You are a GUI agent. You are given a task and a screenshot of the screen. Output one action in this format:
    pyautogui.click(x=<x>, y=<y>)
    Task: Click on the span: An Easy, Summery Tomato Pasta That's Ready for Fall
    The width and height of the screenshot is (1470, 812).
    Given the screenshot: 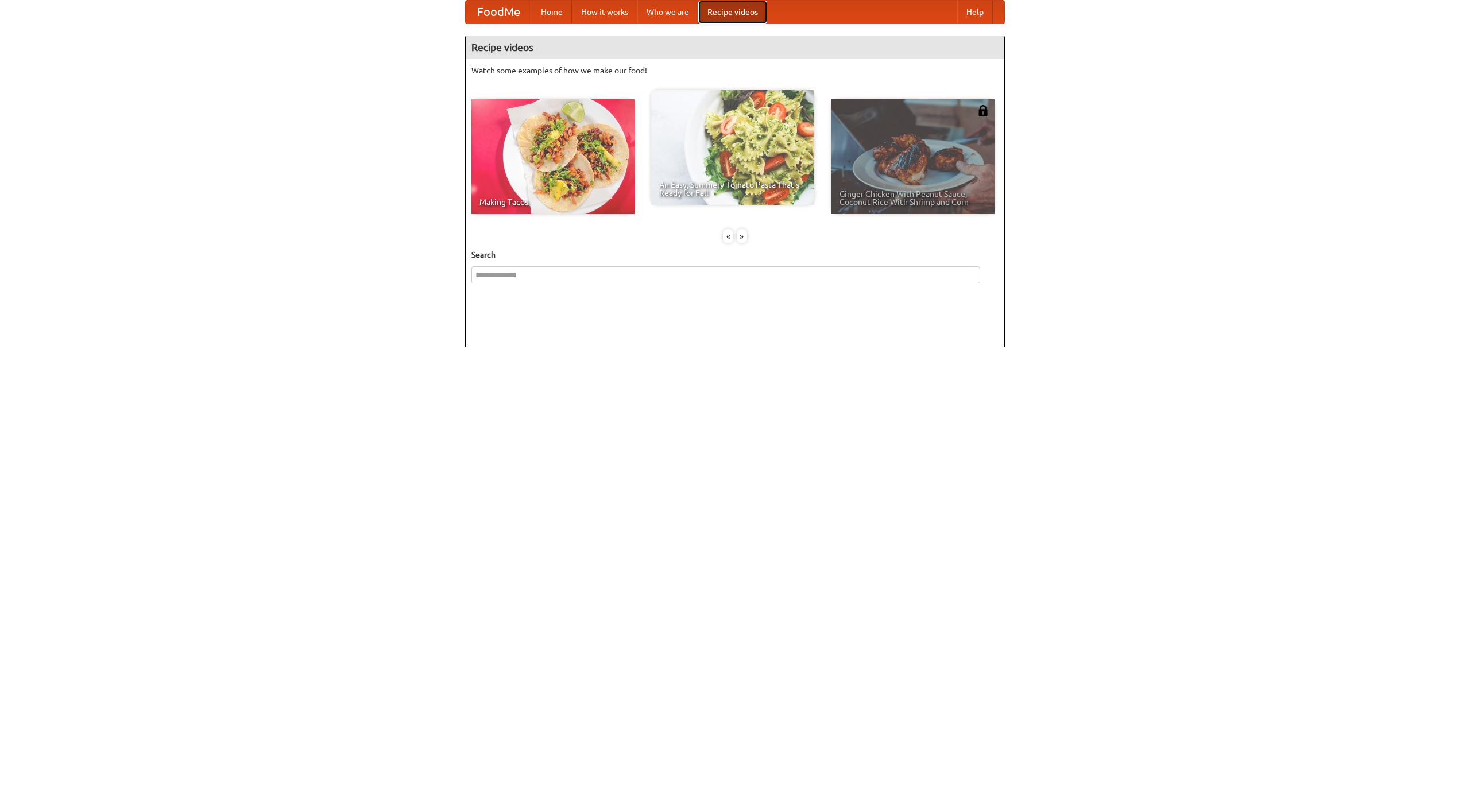 What is the action you would take?
    pyautogui.click(x=733, y=189)
    